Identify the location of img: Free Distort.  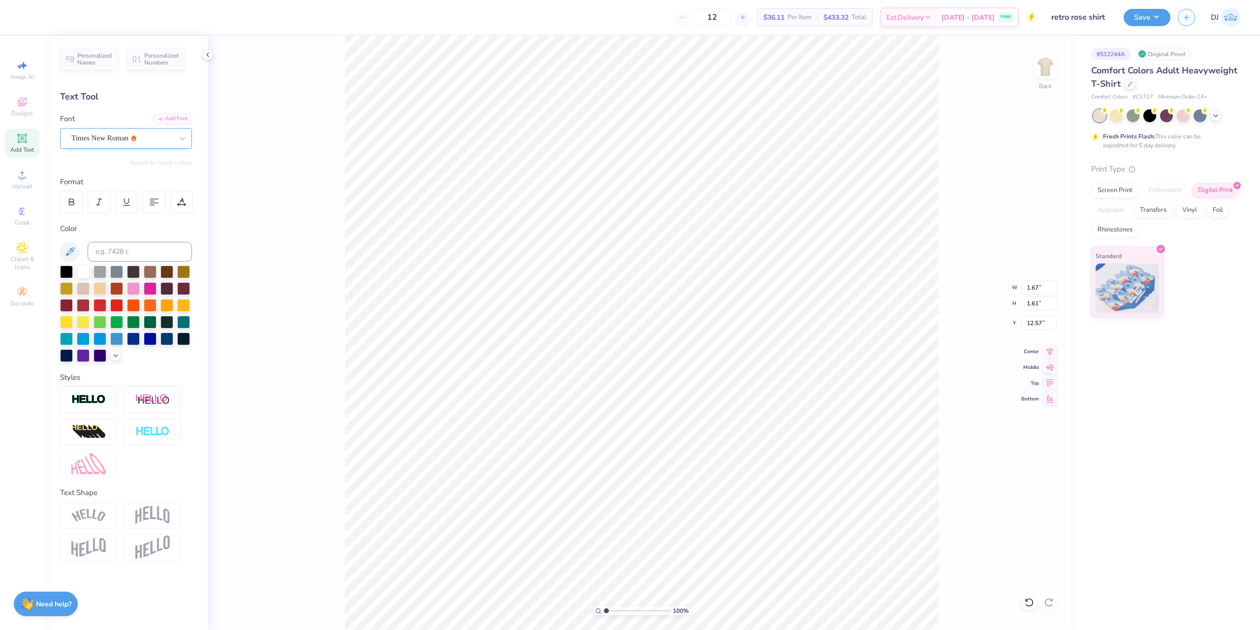
(89, 463).